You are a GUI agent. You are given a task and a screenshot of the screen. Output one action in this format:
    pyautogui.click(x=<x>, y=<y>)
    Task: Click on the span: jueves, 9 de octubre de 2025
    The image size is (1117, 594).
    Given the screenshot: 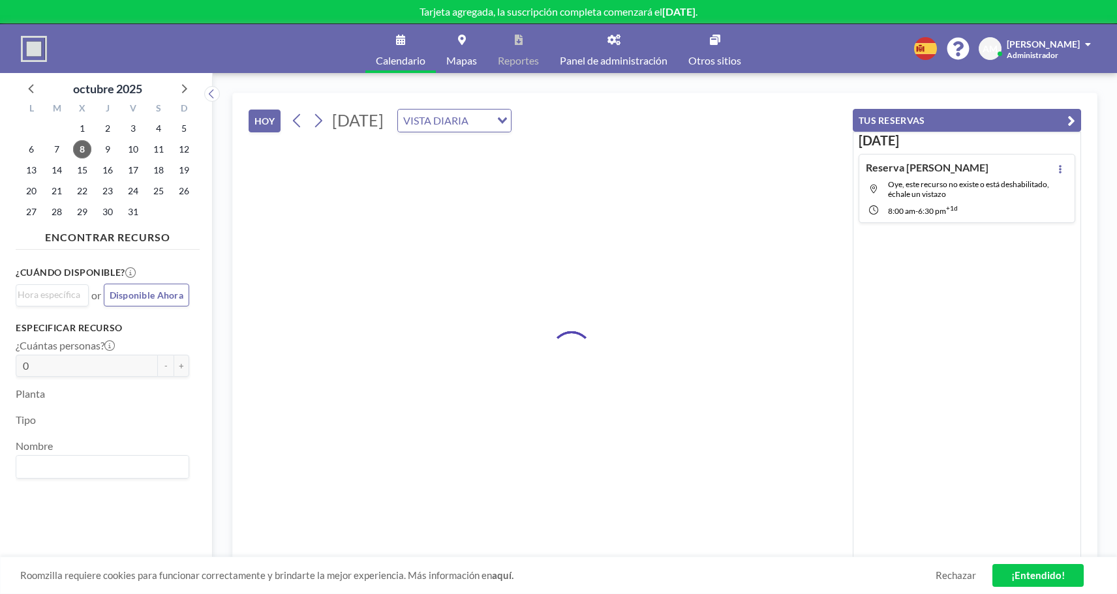 What is the action you would take?
    pyautogui.click(x=108, y=149)
    